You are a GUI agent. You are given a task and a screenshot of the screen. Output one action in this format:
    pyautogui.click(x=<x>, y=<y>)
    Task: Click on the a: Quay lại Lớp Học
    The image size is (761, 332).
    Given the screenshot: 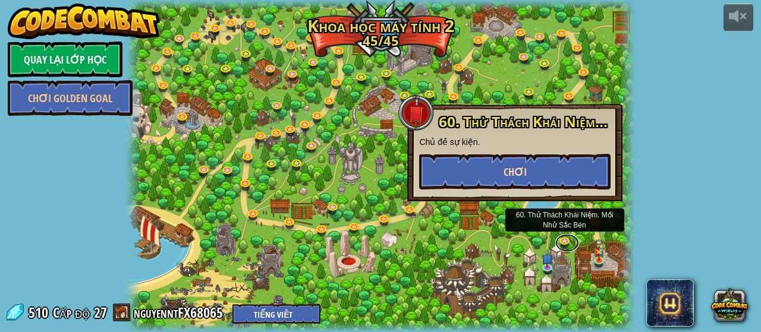 What is the action you would take?
    pyautogui.click(x=65, y=59)
    